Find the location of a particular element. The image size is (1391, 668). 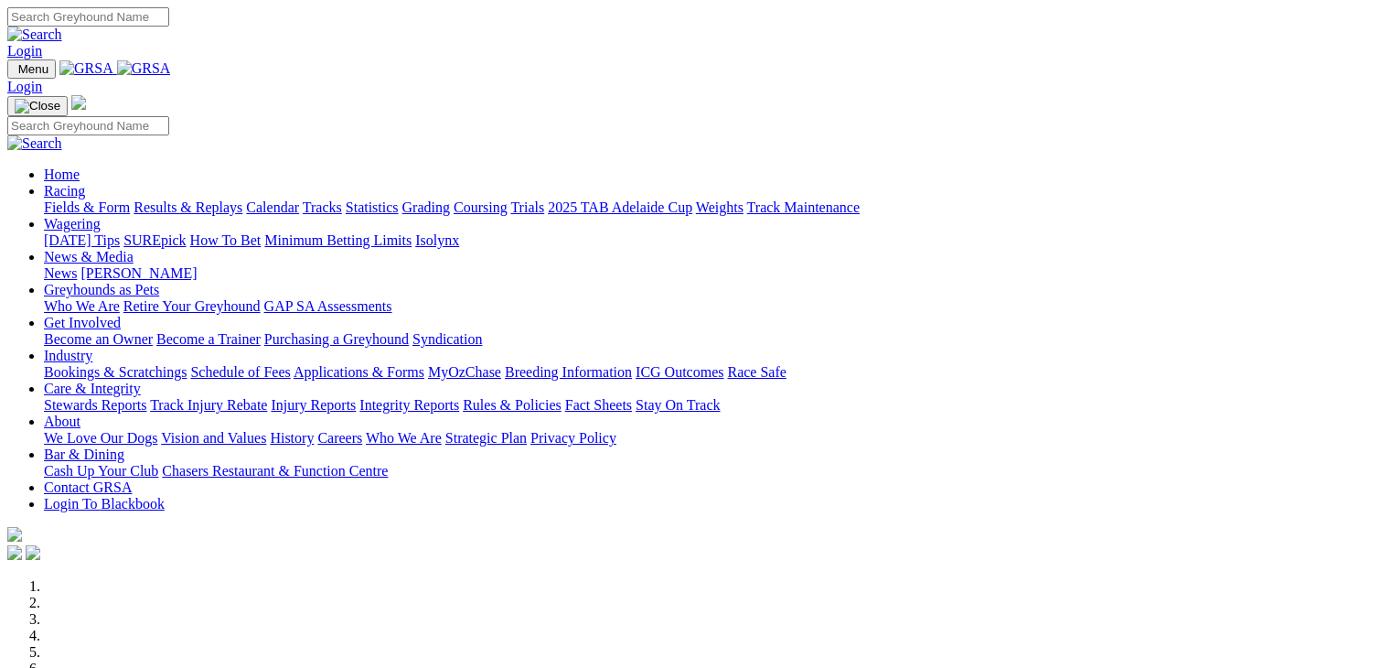

a: GAP SA Assessments is located at coordinates (328, 305).